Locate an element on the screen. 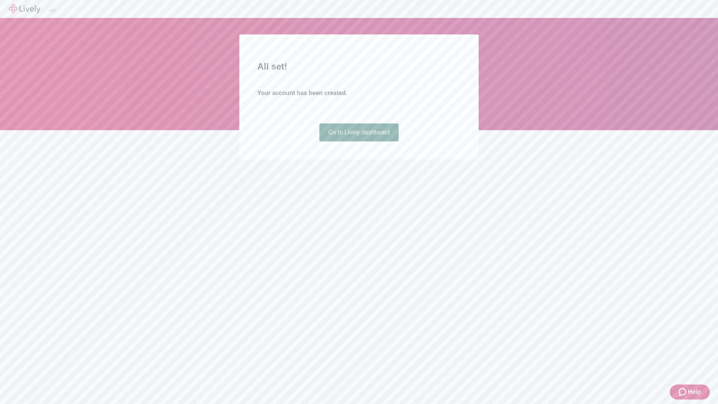 Image resolution: width=718 pixels, height=404 pixels. span: Help is located at coordinates (694, 392).